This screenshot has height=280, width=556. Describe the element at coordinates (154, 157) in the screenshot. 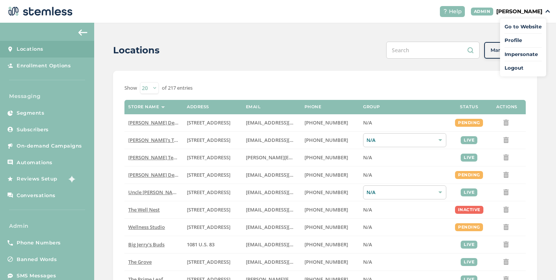

I see `label: Swapnil Test store` at that location.